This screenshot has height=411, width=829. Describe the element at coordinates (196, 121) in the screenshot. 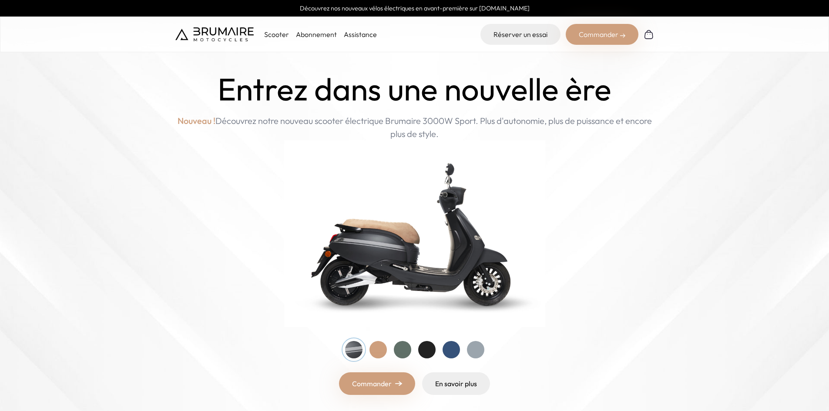

I see `span: Nouveau !` at that location.